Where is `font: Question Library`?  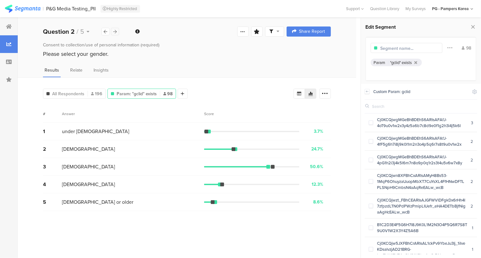 font: Question Library is located at coordinates (385, 9).